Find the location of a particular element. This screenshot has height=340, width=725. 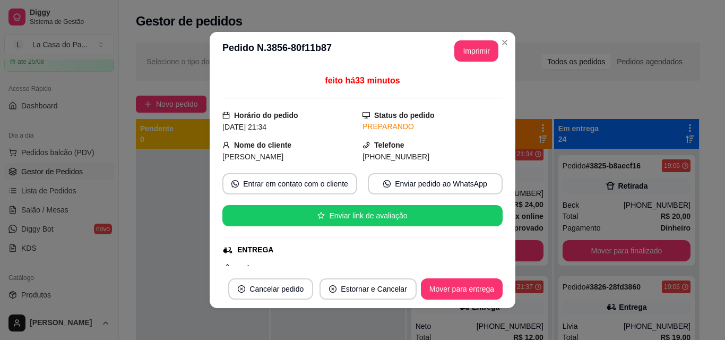

button: Close is located at coordinates (505, 42).